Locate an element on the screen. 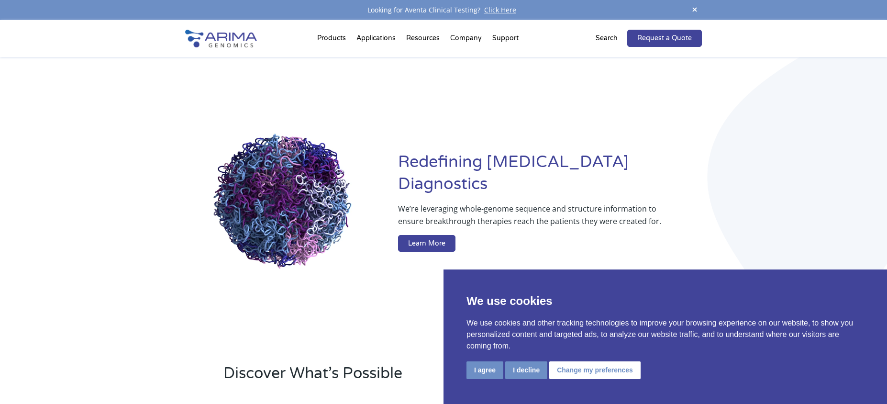 The width and height of the screenshot is (887, 404). h2: Discover What’s Possible is located at coordinates (394, 377).